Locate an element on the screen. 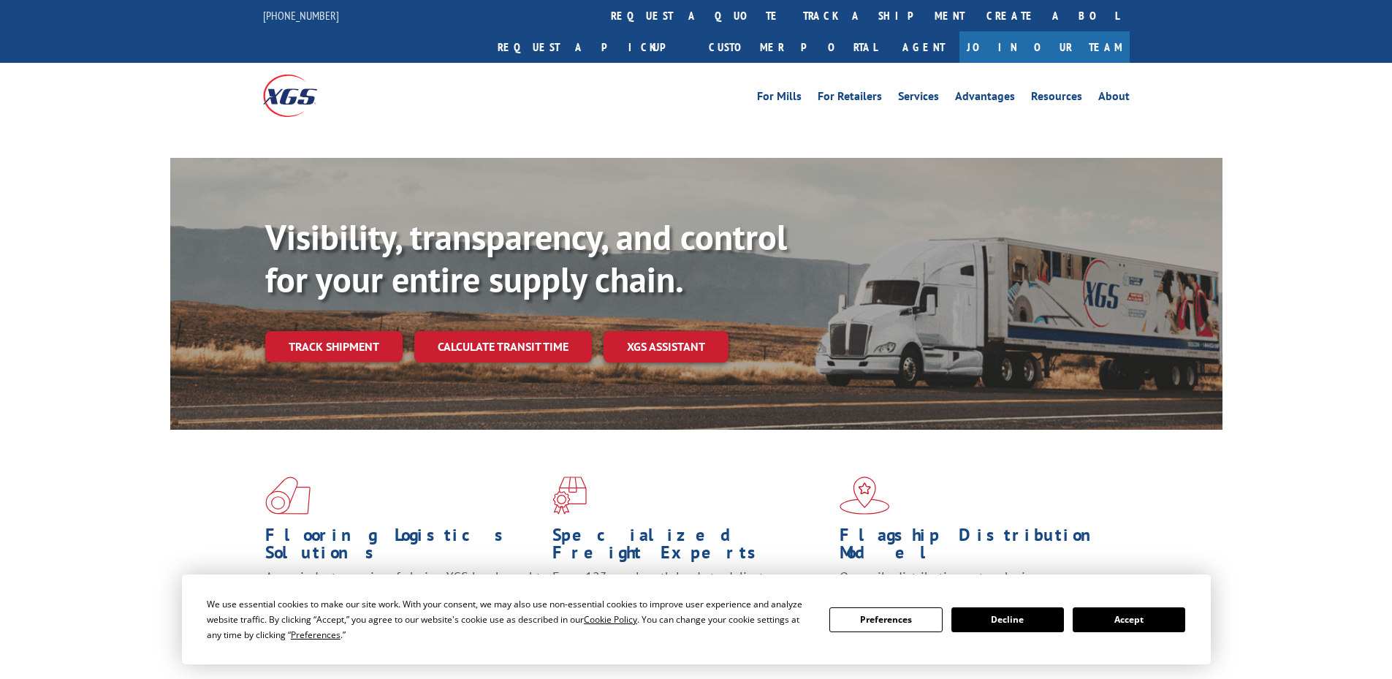  img: xgs-icon-total-supply-chain-intelligence-red is located at coordinates (288, 495).